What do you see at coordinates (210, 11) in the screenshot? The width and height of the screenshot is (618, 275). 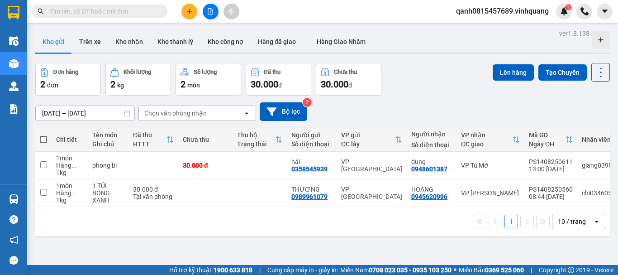 I see `span: file-add` at bounding box center [210, 11].